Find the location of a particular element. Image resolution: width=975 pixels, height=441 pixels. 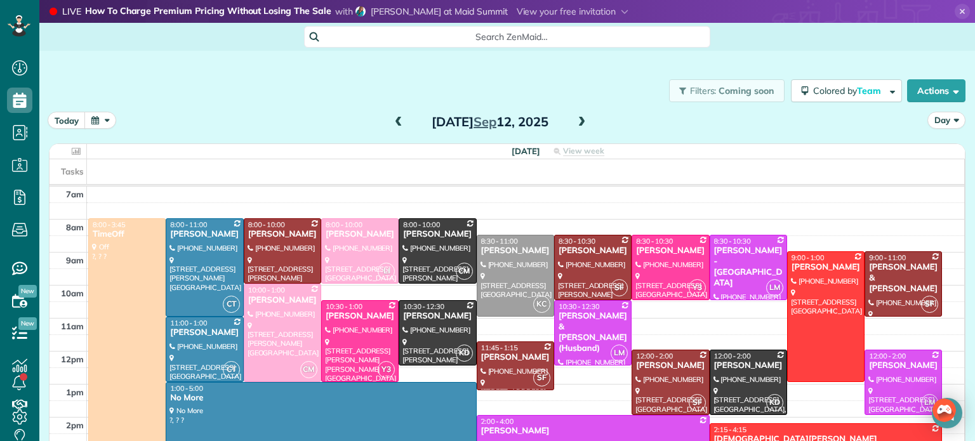

span: 2pm is located at coordinates (75, 425).